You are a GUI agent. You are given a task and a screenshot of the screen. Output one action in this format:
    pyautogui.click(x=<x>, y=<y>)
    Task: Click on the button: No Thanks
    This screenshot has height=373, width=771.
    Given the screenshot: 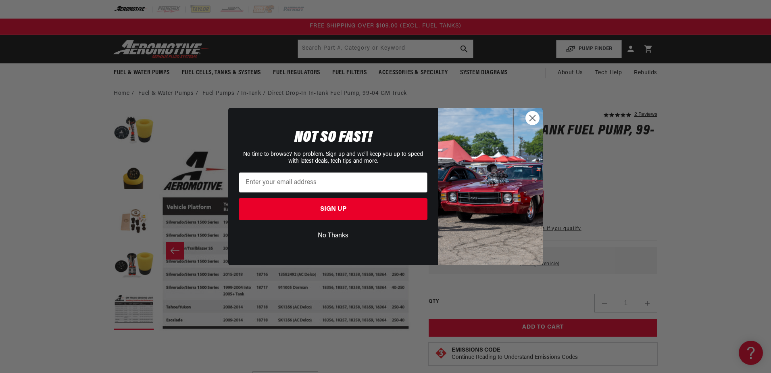 What is the action you would take?
    pyautogui.click(x=333, y=236)
    